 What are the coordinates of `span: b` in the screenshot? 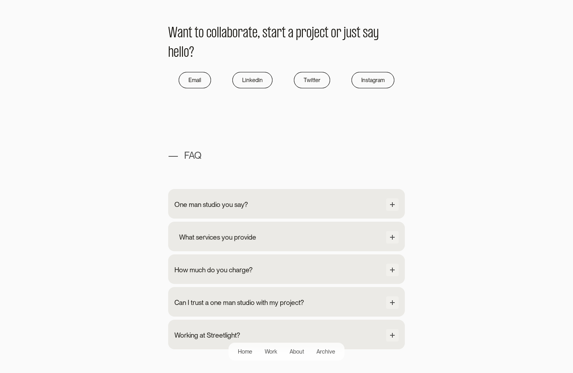 It's located at (230, 33).